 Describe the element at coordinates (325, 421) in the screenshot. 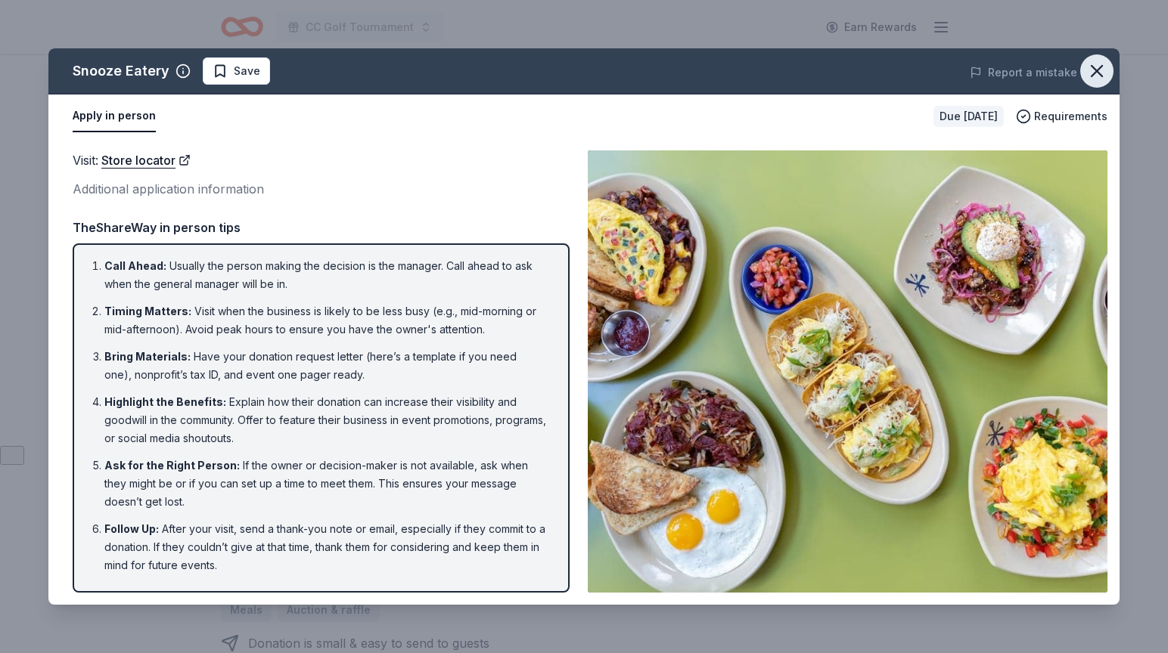

I see `li: Explain how their donation can increase their visibility and goodwill in the community. Offer to ...` at that location.